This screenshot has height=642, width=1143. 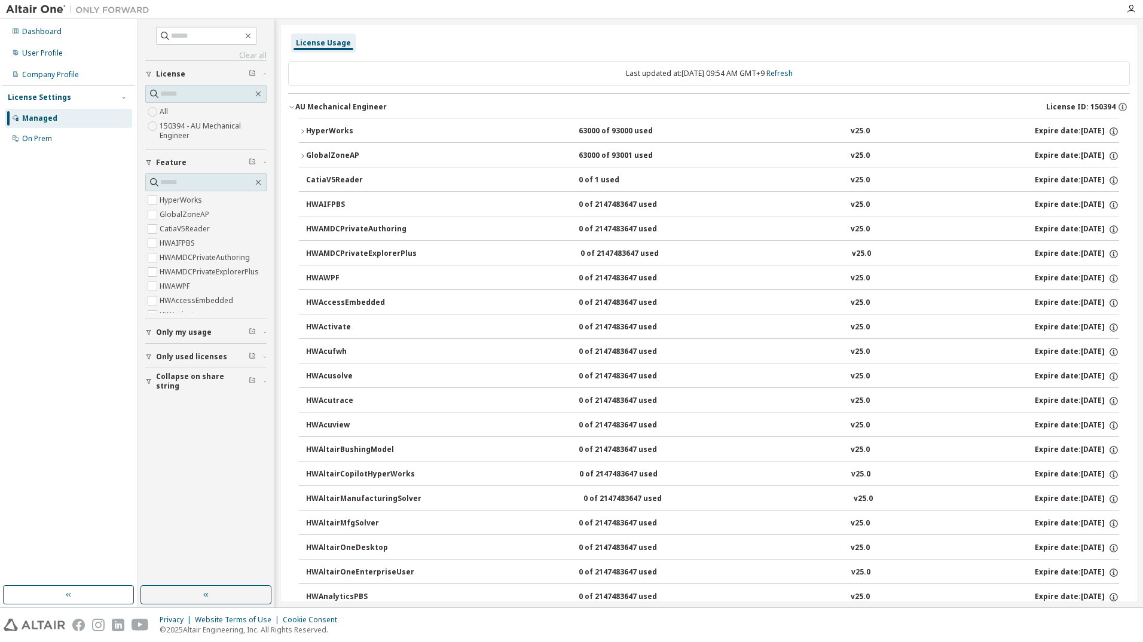 I want to click on div: HWAcutrace, so click(x=360, y=401).